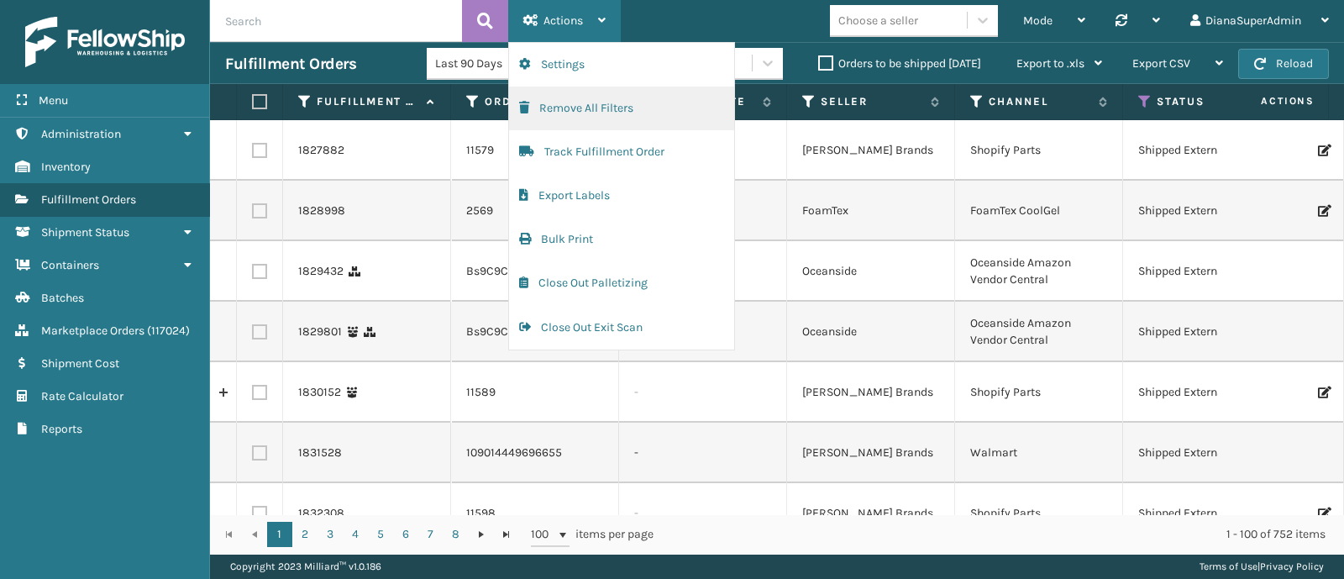  What do you see at coordinates (622, 108) in the screenshot?
I see `button: Remove All Filters` at bounding box center [622, 108].